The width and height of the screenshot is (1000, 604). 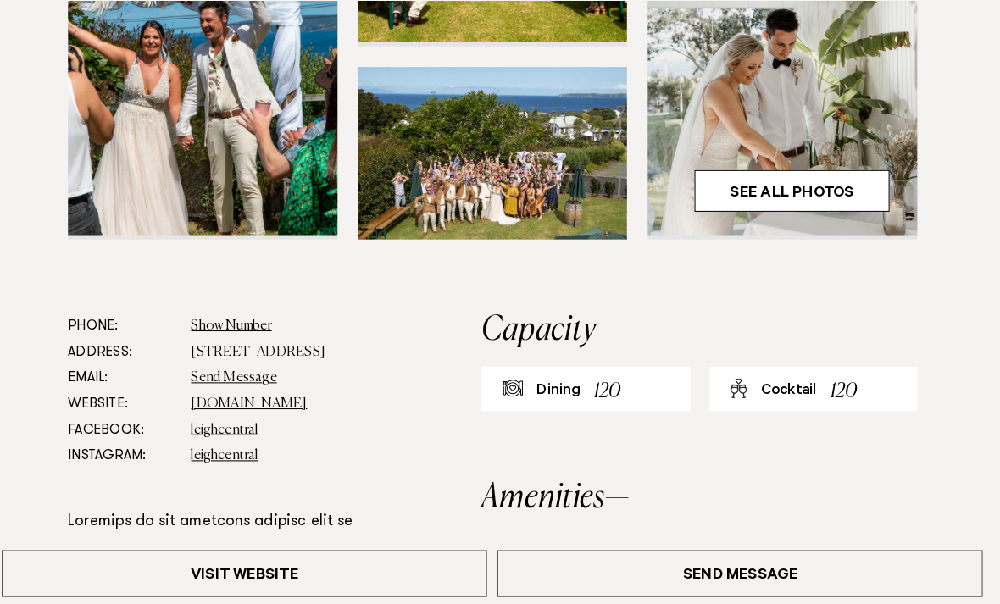 I want to click on dt: Website:, so click(x=138, y=395).